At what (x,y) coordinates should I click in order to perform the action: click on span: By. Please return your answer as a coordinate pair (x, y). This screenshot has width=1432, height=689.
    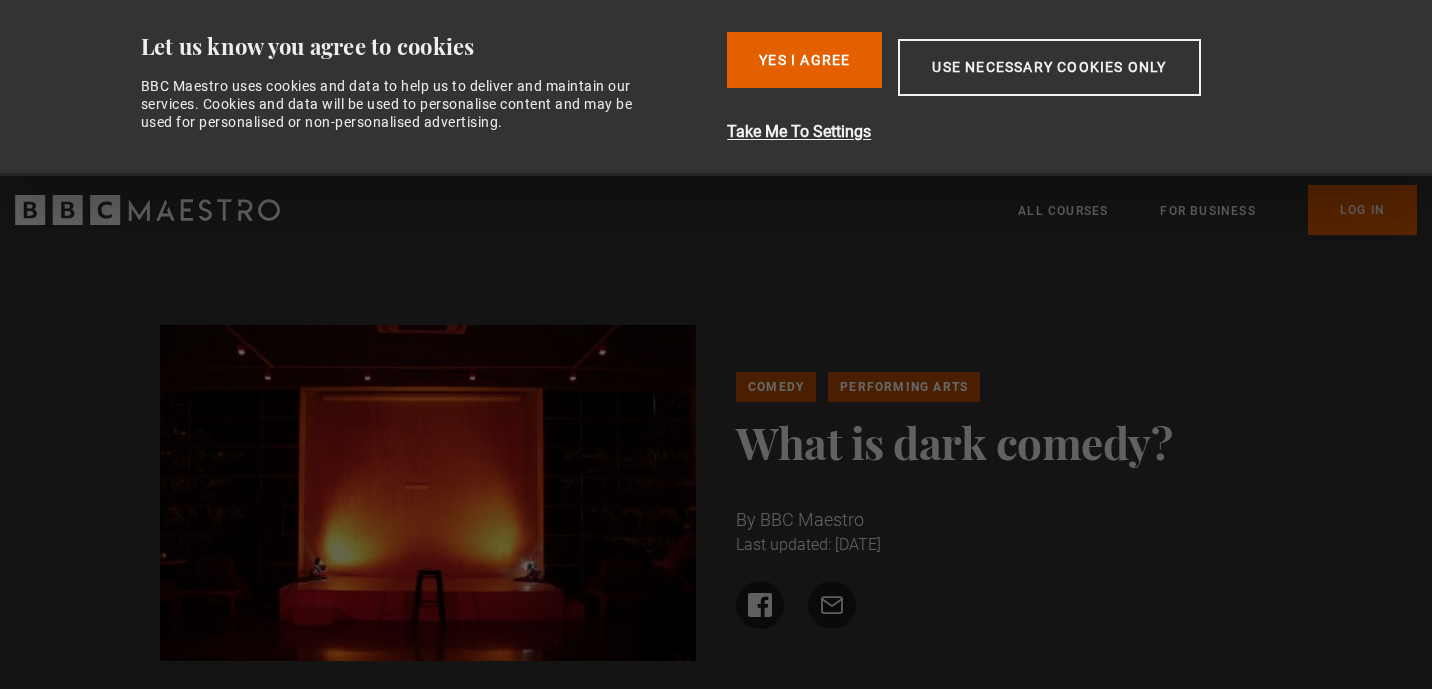
    Looking at the image, I should click on (746, 519).